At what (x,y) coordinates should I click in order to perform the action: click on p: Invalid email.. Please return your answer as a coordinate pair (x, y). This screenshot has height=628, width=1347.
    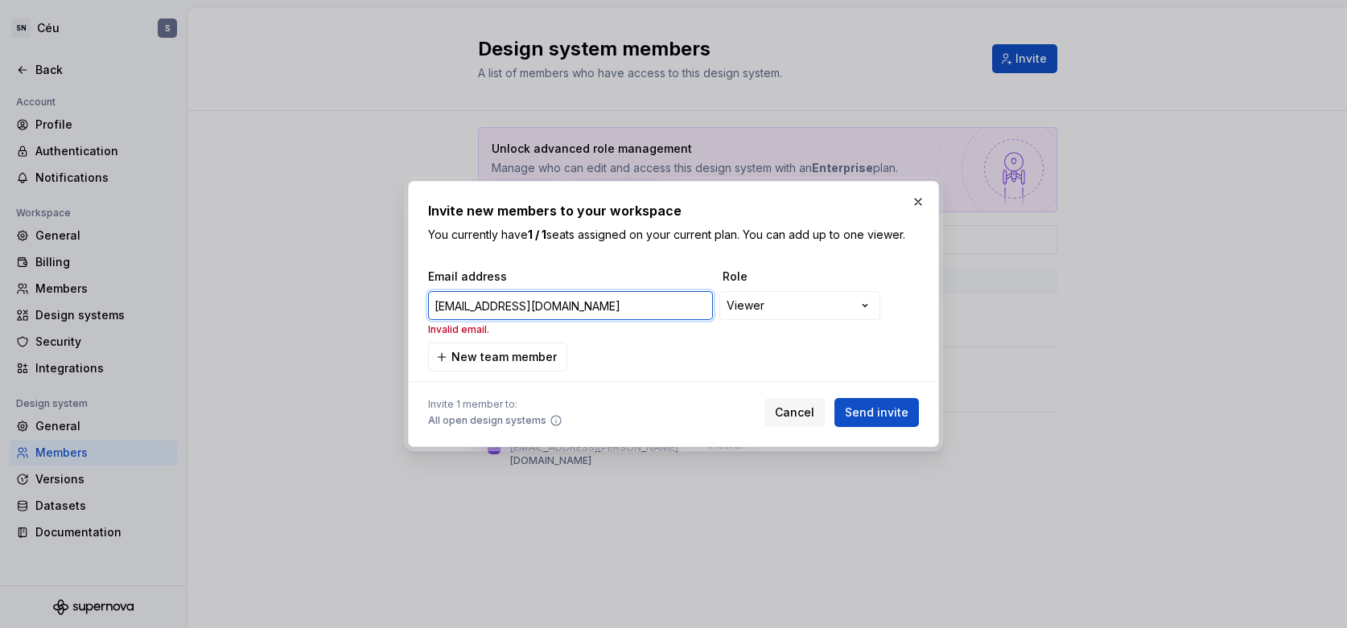
    Looking at the image, I should click on (570, 330).